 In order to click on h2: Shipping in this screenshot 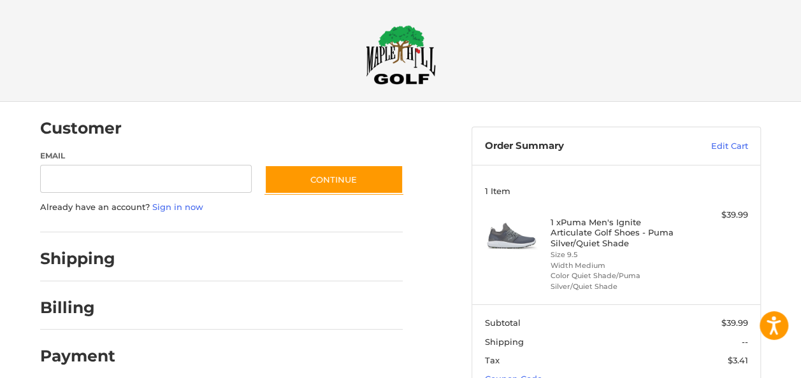, I will do `click(78, 259)`.